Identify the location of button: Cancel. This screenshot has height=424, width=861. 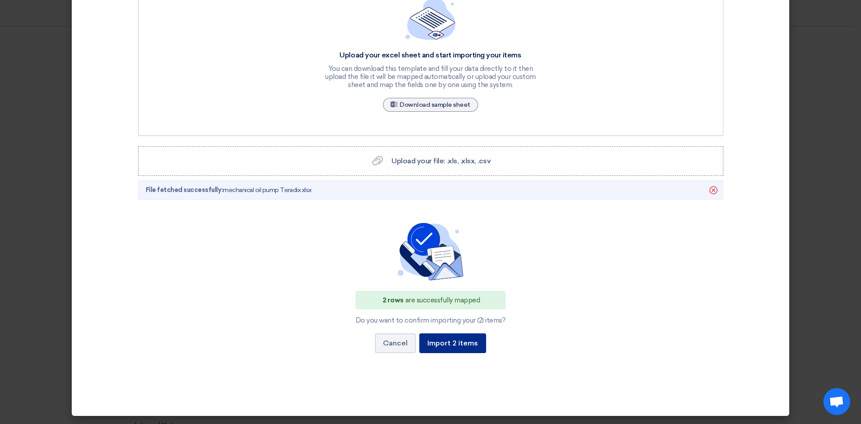
(395, 343).